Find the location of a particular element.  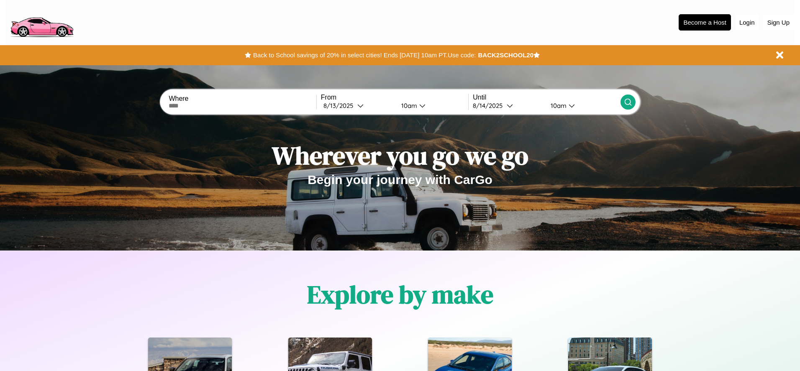

div: 8 / 13 / 2025 is located at coordinates (340, 105).